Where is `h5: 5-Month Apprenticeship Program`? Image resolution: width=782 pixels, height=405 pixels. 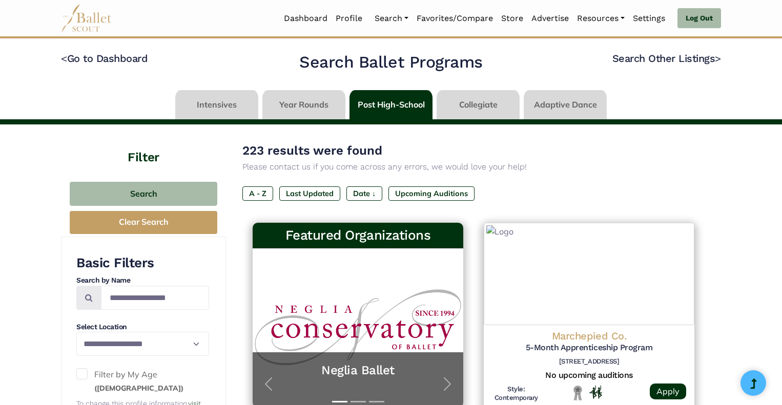
h5: 5-Month Apprenticeship Program is located at coordinates (589, 348).